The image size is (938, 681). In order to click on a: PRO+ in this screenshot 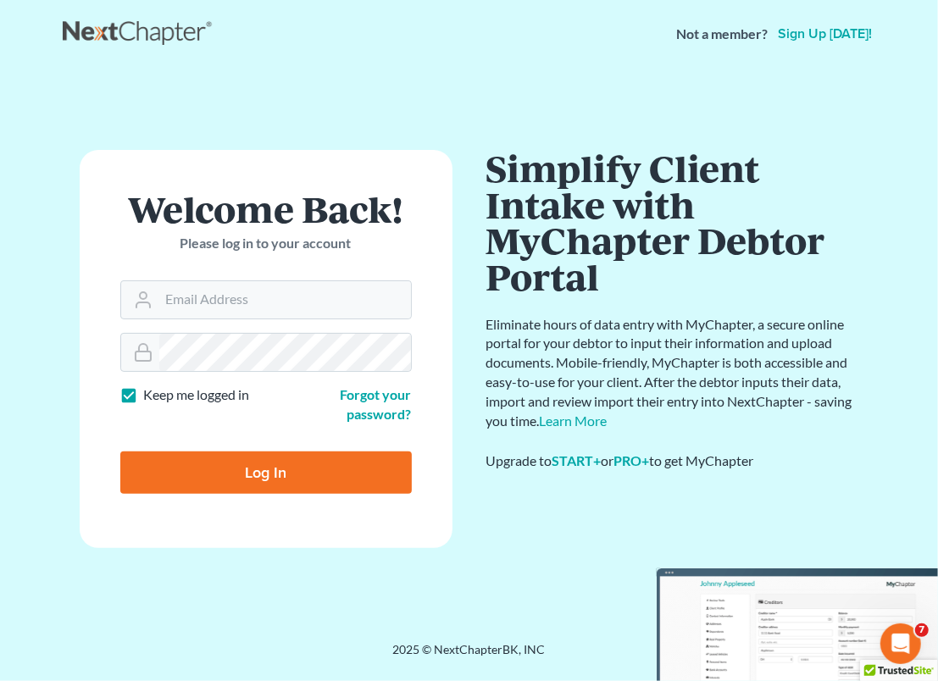, I will do `click(632, 460)`.